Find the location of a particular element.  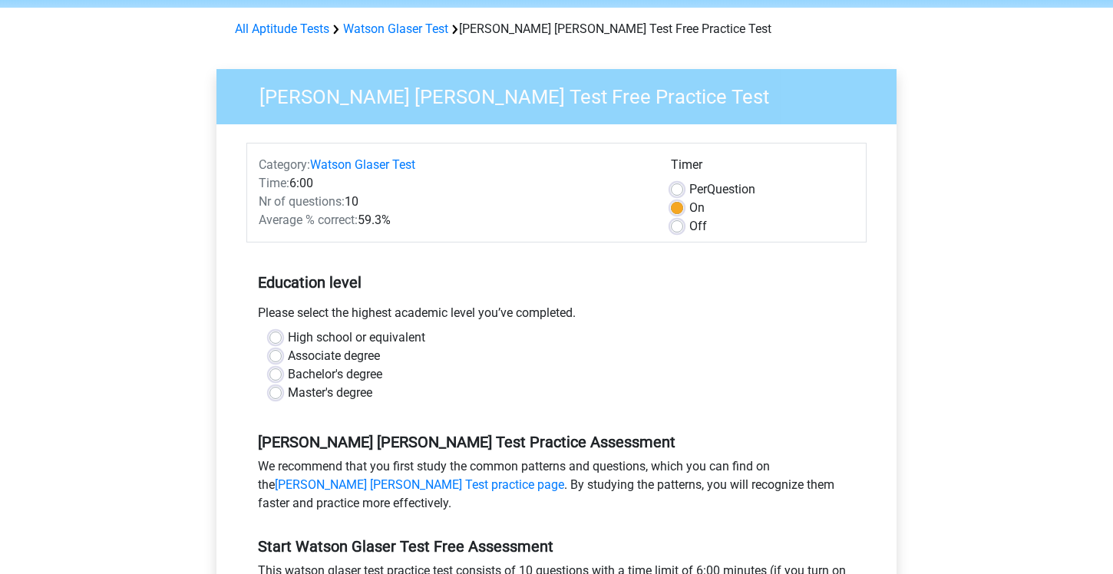

a: All Aptitude Tests is located at coordinates (282, 28).